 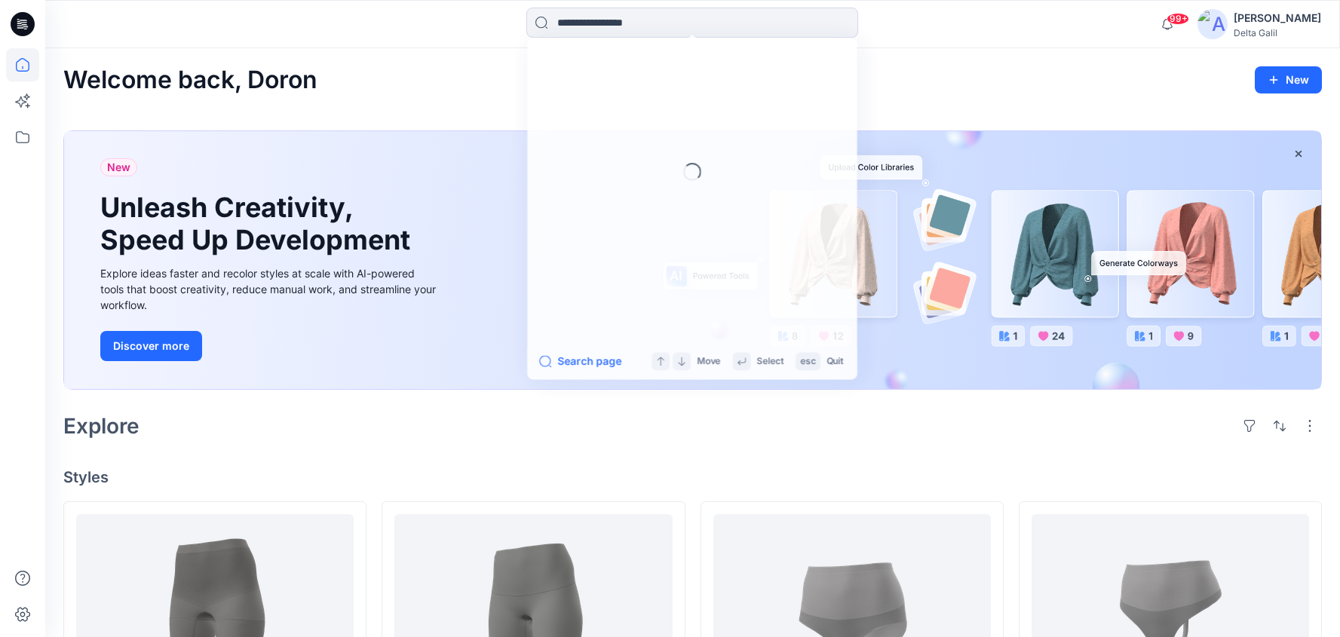 What do you see at coordinates (692, 477) in the screenshot?
I see `h4: Styles` at bounding box center [692, 477].